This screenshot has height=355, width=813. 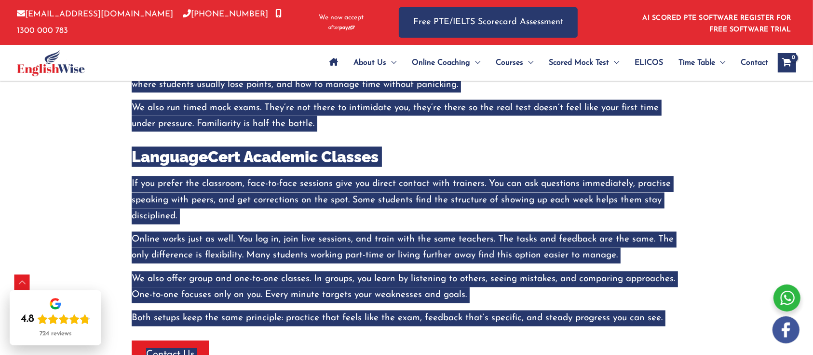 I want to click on span: ELICOS, so click(x=649, y=63).